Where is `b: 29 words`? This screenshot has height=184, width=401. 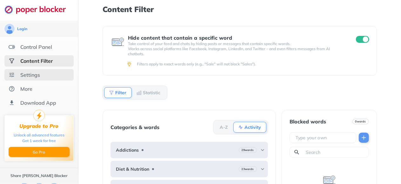 b: 29 words is located at coordinates (248, 150).